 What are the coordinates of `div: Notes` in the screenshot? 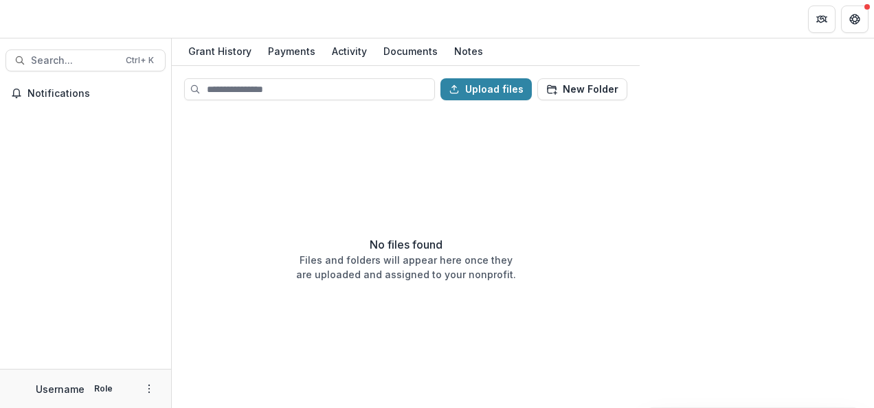 It's located at (468, 51).